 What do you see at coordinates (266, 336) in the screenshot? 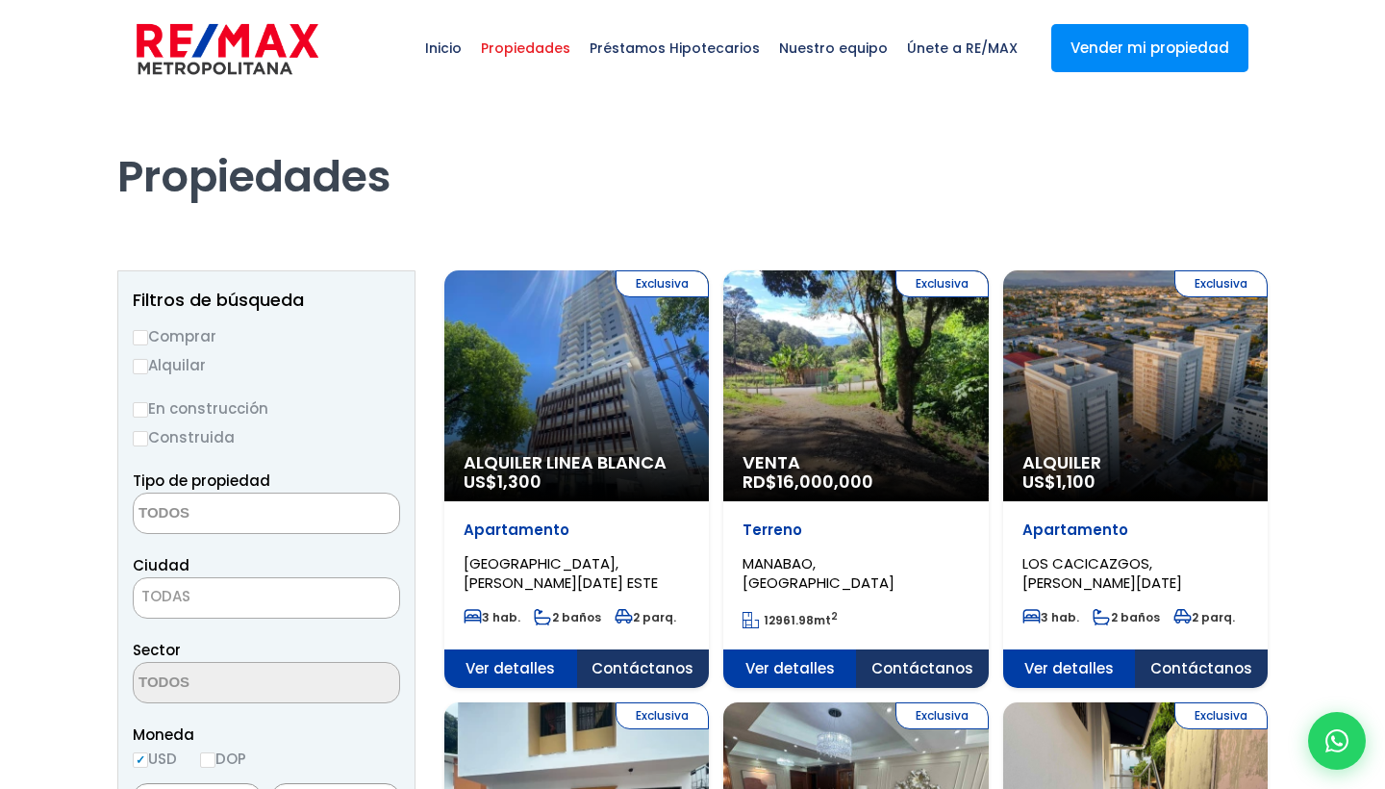
I see `label: Comprar` at bounding box center [266, 336].